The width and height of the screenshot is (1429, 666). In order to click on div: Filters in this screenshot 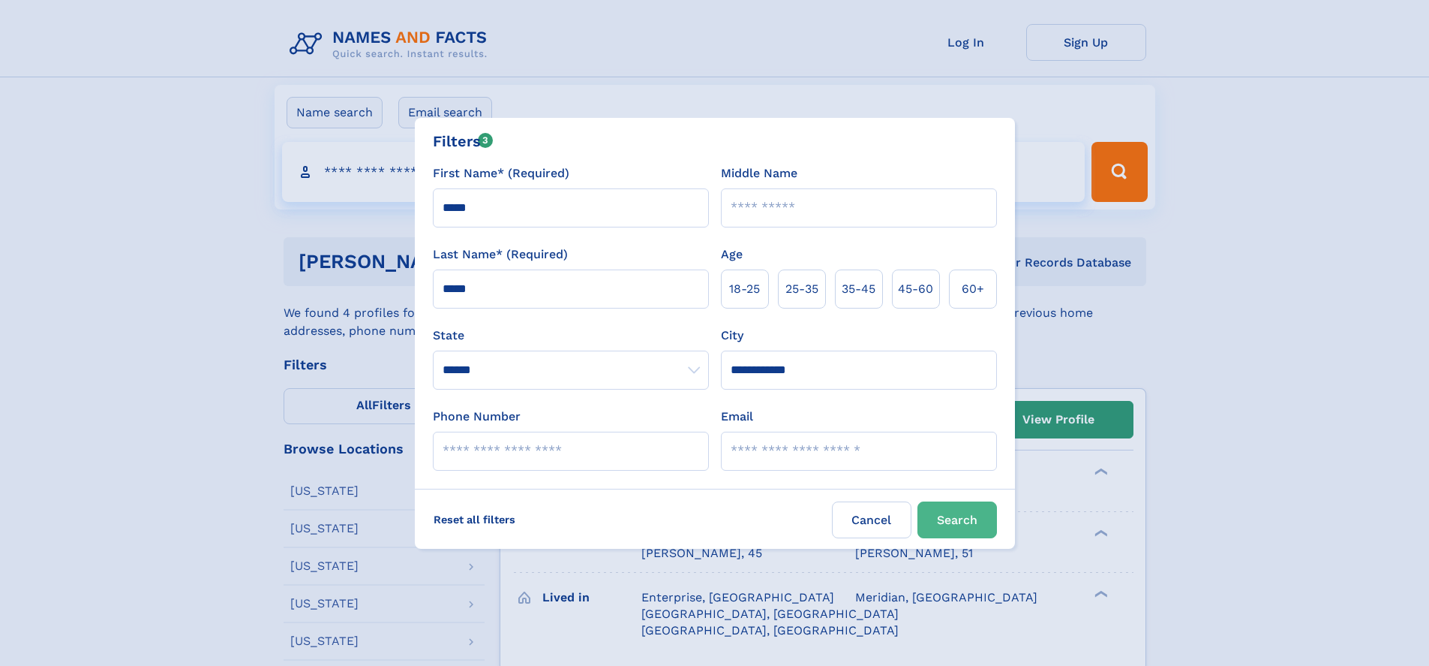, I will do `click(463, 141)`.